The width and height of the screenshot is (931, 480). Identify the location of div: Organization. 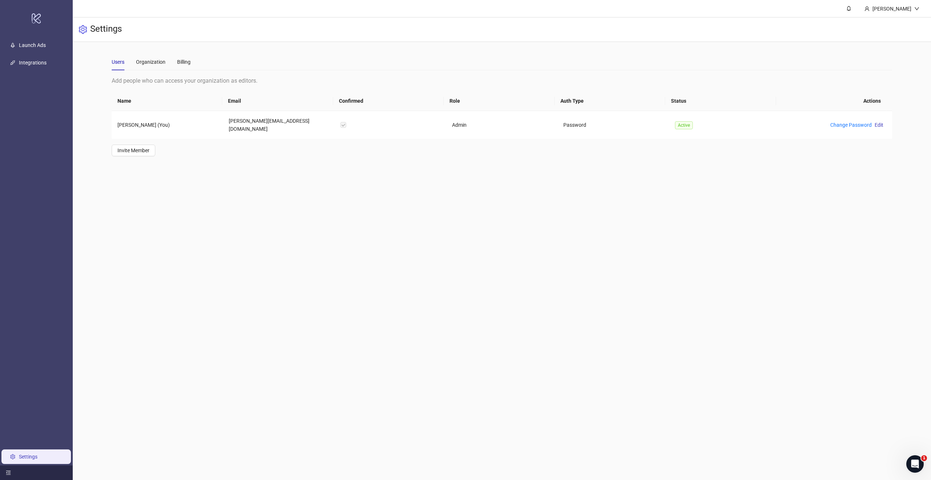
(151, 62).